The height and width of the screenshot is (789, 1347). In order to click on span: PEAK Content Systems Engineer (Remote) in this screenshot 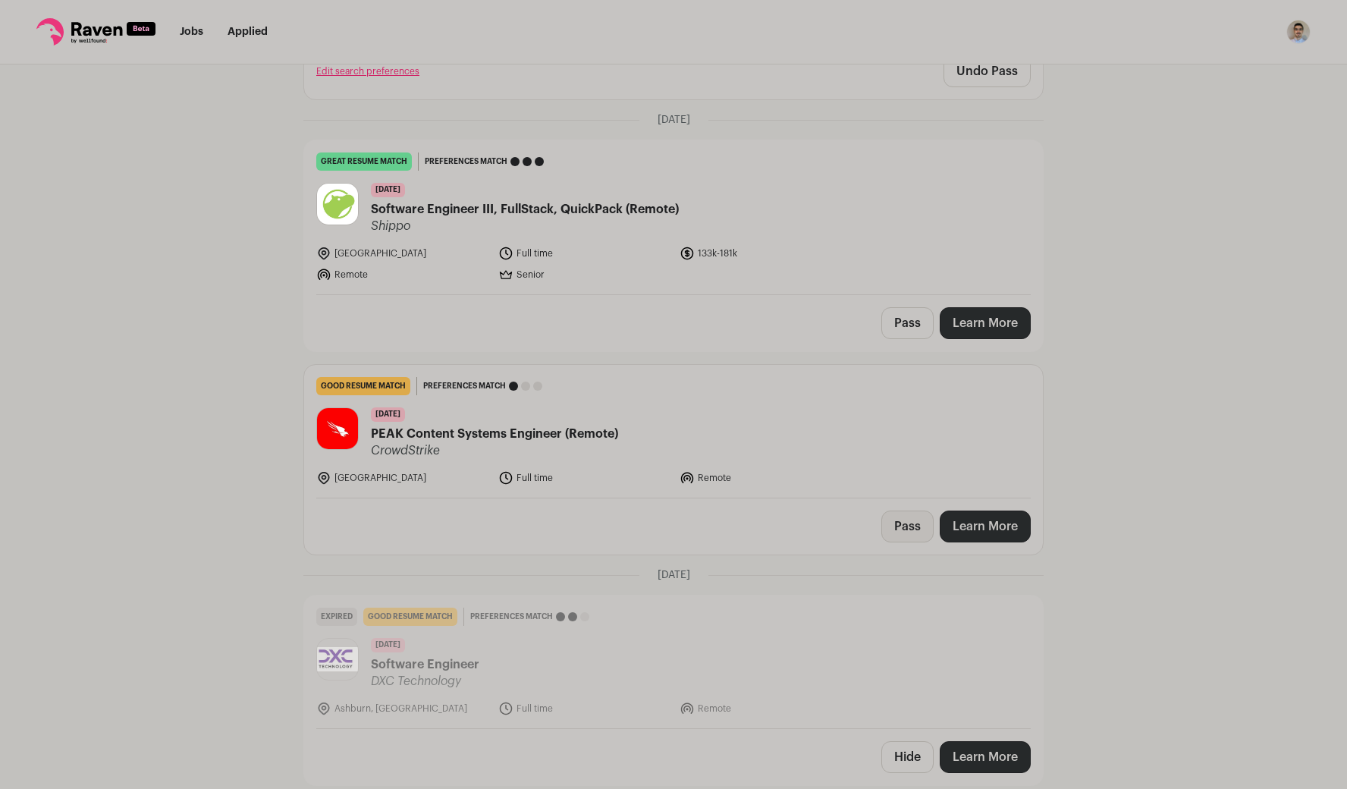, I will do `click(495, 434)`.